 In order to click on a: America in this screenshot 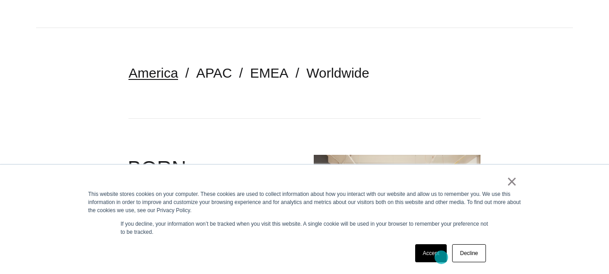, I will do `click(153, 73)`.